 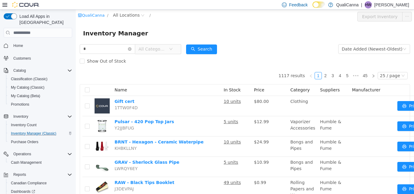 What do you see at coordinates (71, 153) in the screenshot?
I see `a: GRAV - Sherlock Glass Pipe` at bounding box center [71, 153].